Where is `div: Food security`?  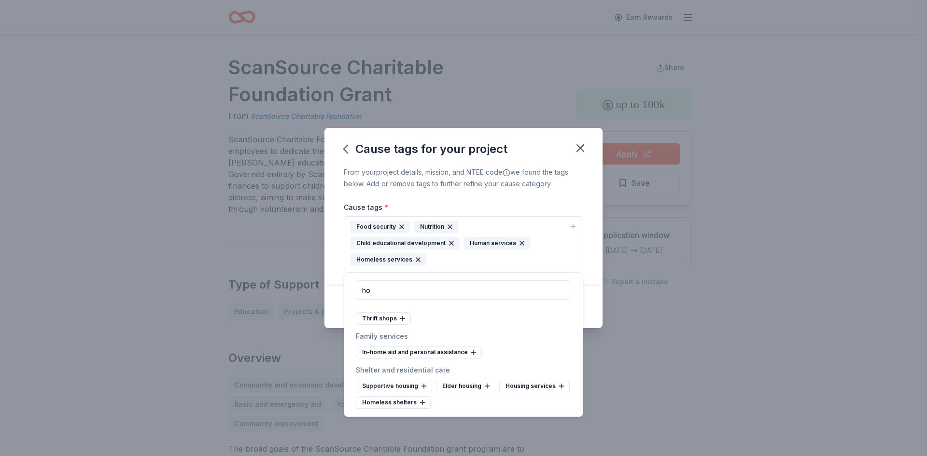
div: Food security is located at coordinates (380, 227).